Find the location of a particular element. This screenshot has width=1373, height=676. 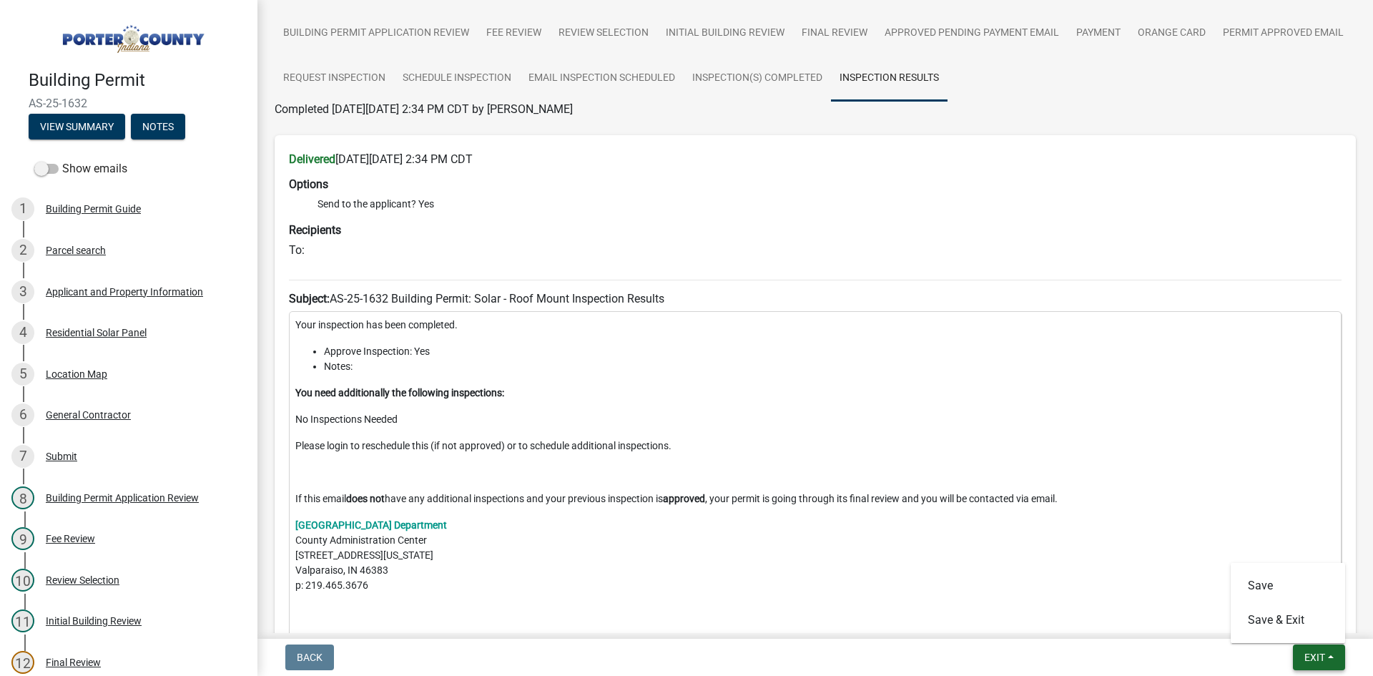

a: Review Selection is located at coordinates (603, 34).